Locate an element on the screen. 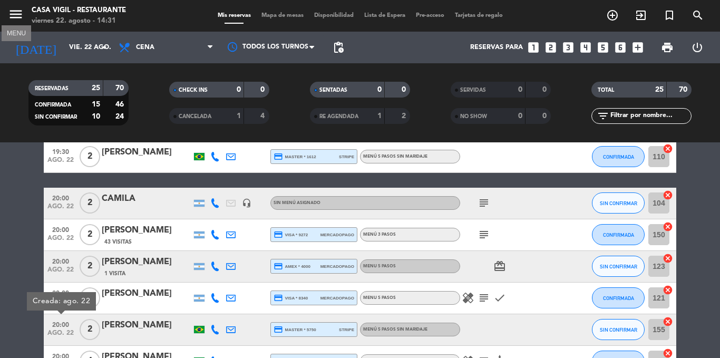 The width and height of the screenshot is (720, 358). span: visa * 9272 is located at coordinates (290, 234).